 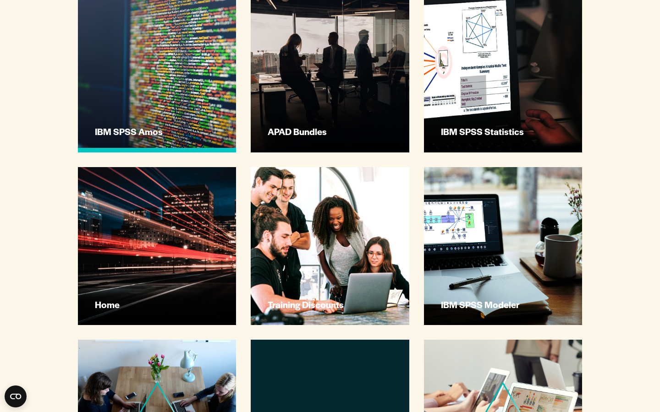 What do you see at coordinates (331, 305) in the screenshot?
I see `h3: Training Discounts` at bounding box center [331, 305].